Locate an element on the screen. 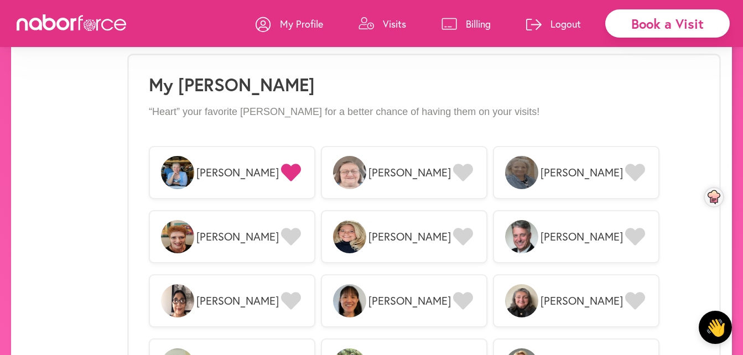 The height and width of the screenshot is (355, 743). p: Visits is located at coordinates (394, 24).